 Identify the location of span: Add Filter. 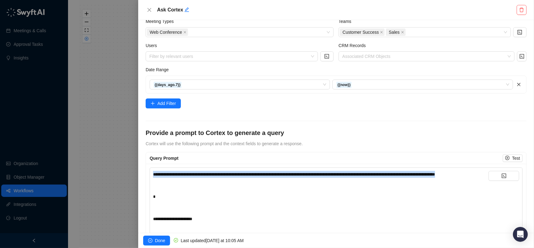
(167, 103).